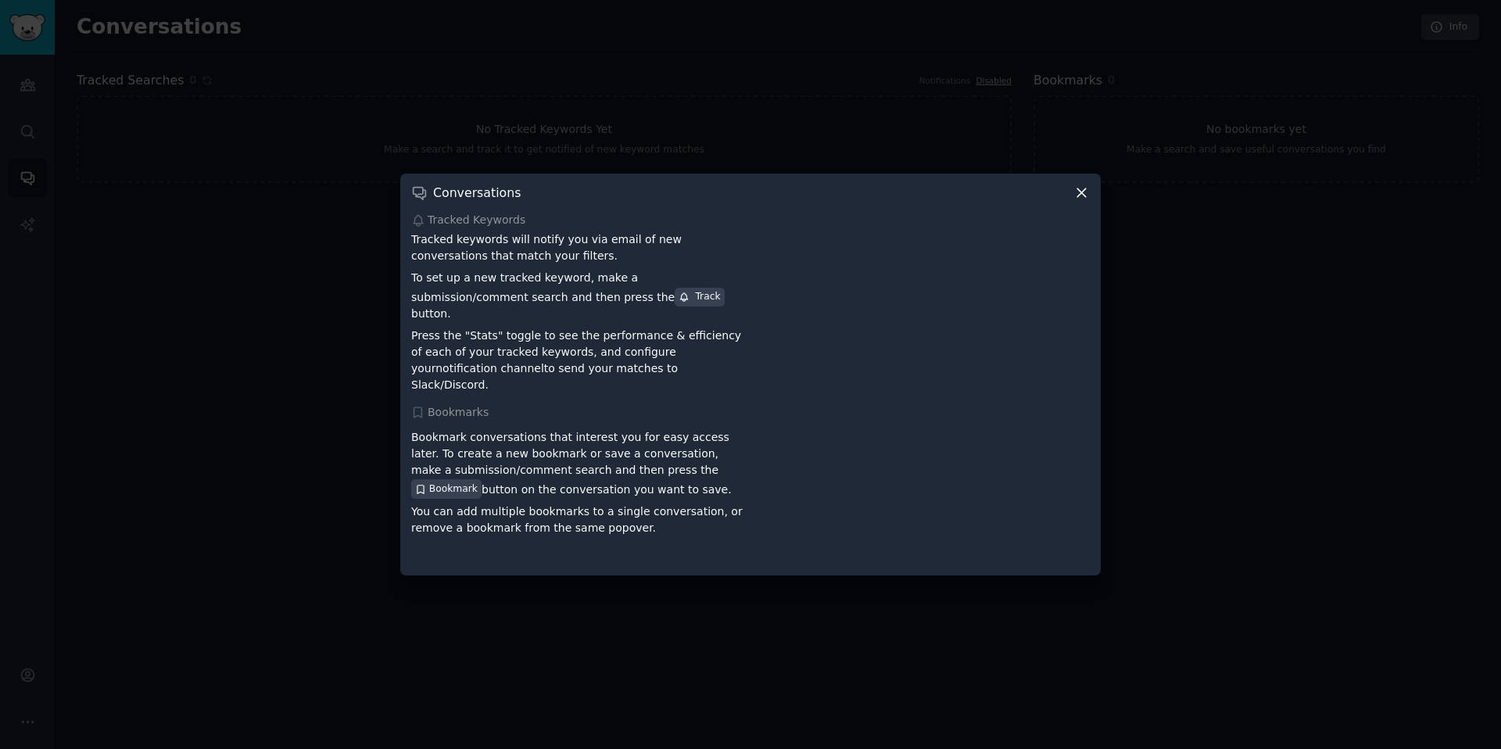 Image resolution: width=1501 pixels, height=749 pixels. Describe the element at coordinates (751, 412) in the screenshot. I see `div: Bookmarks` at that location.